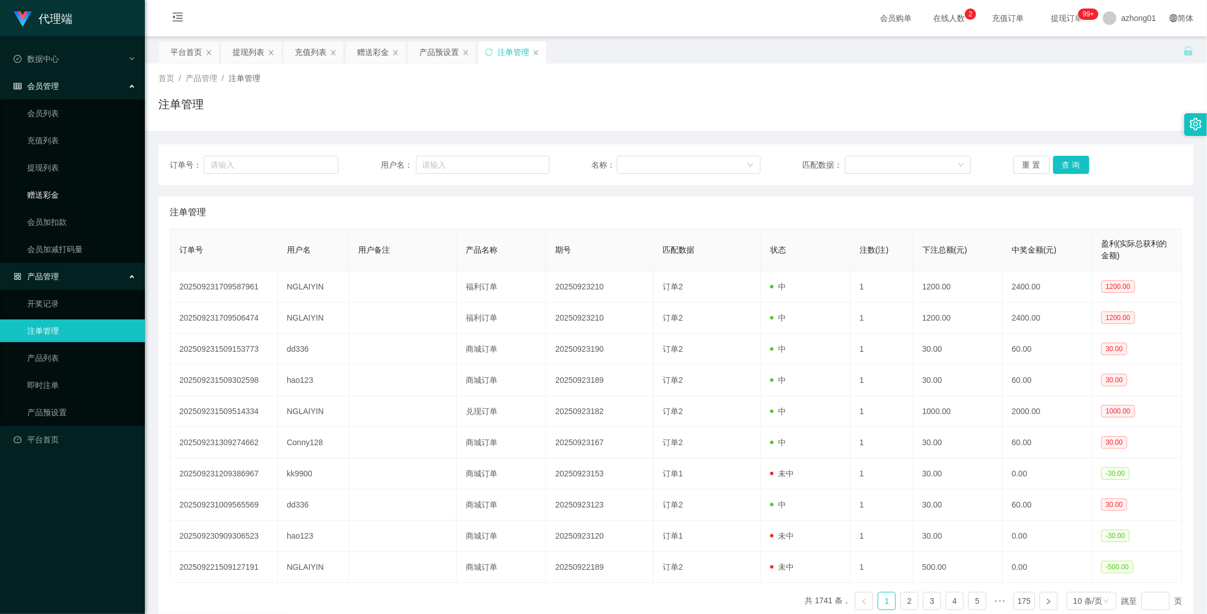 This screenshot has width=1207, height=614. What do you see at coordinates (932, 601) in the screenshot?
I see `li: 3` at bounding box center [932, 601].